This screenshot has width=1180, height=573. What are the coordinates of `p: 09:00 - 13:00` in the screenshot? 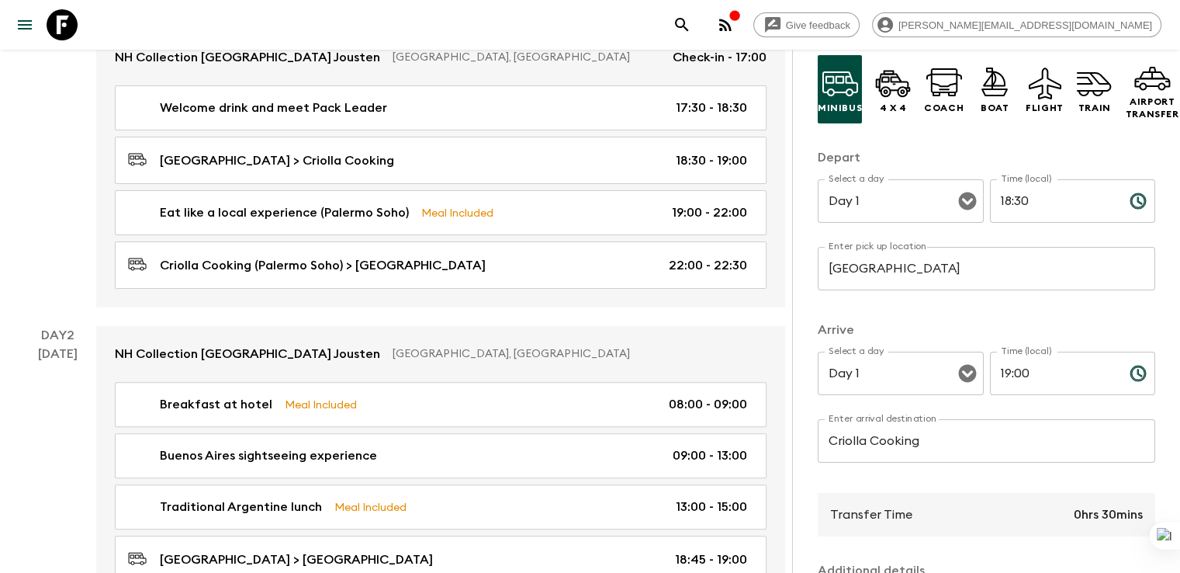 It's located at (710, 455).